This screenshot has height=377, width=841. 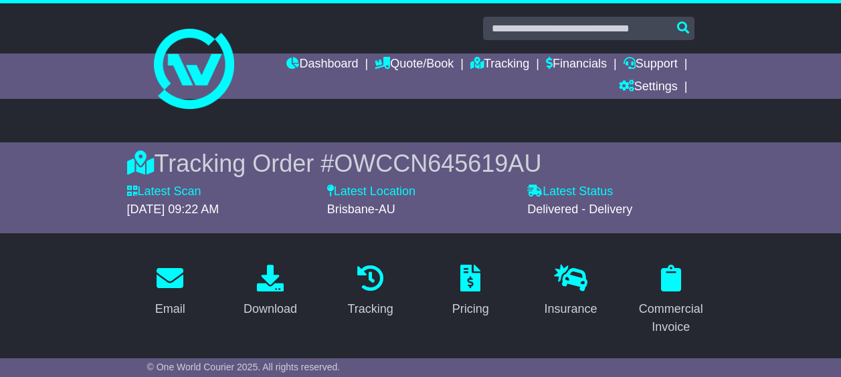 I want to click on div: Insurance, so click(x=570, y=309).